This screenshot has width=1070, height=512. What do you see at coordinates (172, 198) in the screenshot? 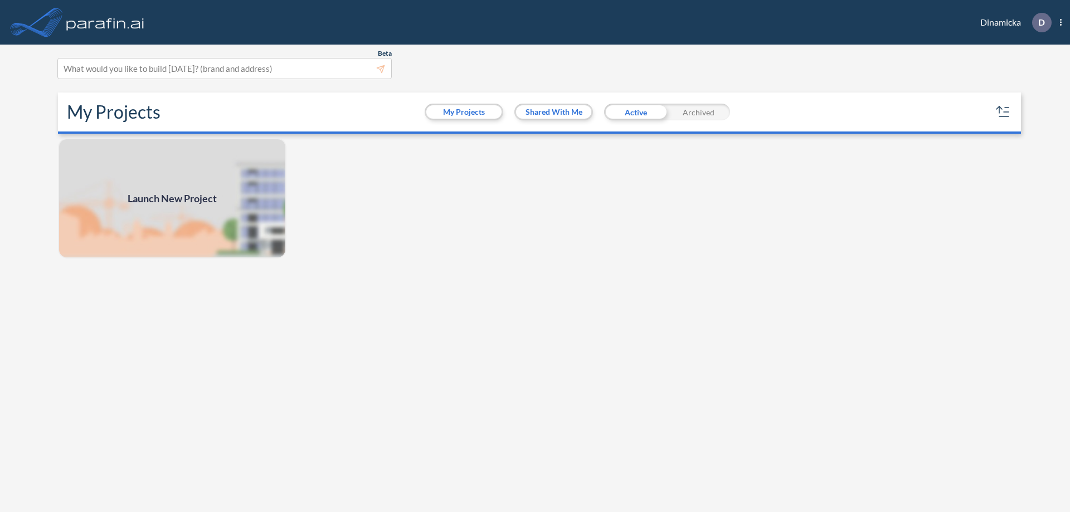
I see `span: Launch New Project` at bounding box center [172, 198].